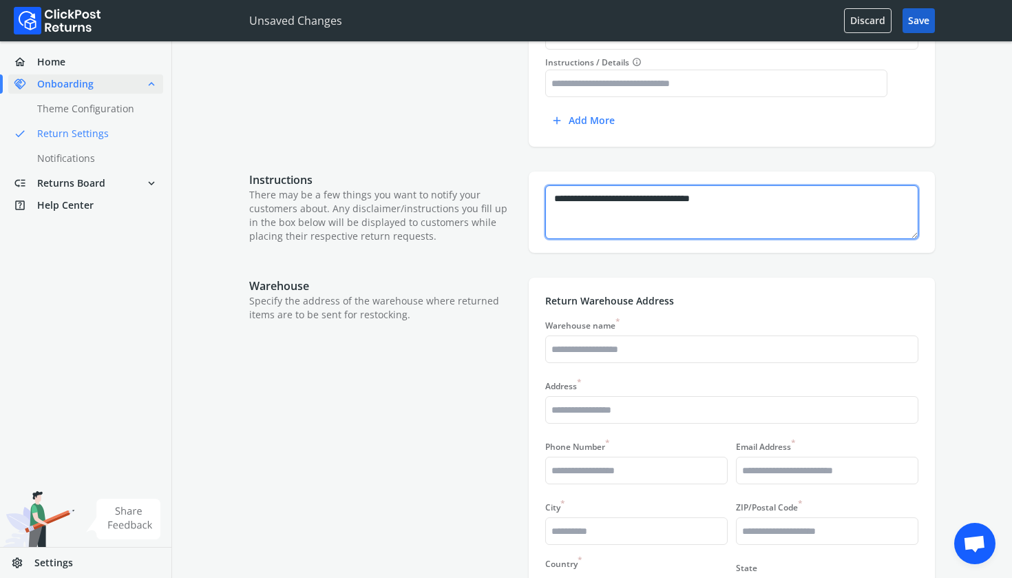  Describe the element at coordinates (25, 183) in the screenshot. I see `span: low_priority` at that location.